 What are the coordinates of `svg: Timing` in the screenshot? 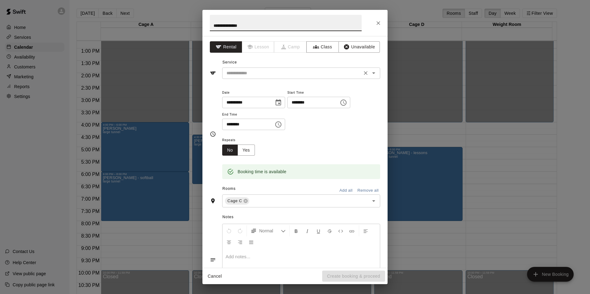 It's located at (213, 134).